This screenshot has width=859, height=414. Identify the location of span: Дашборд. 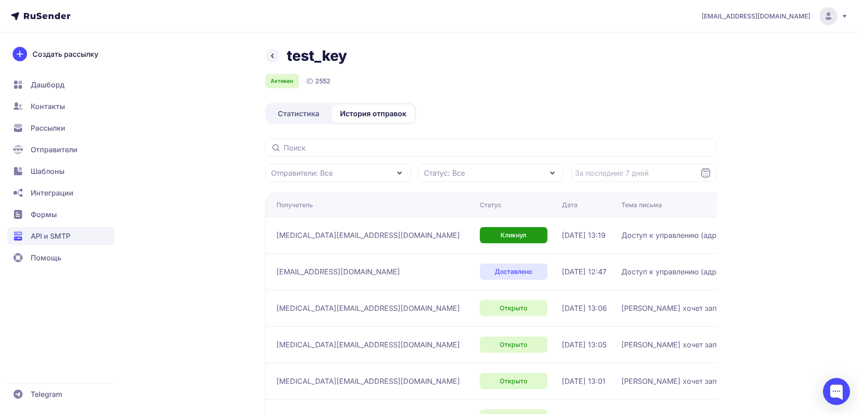
(47, 85).